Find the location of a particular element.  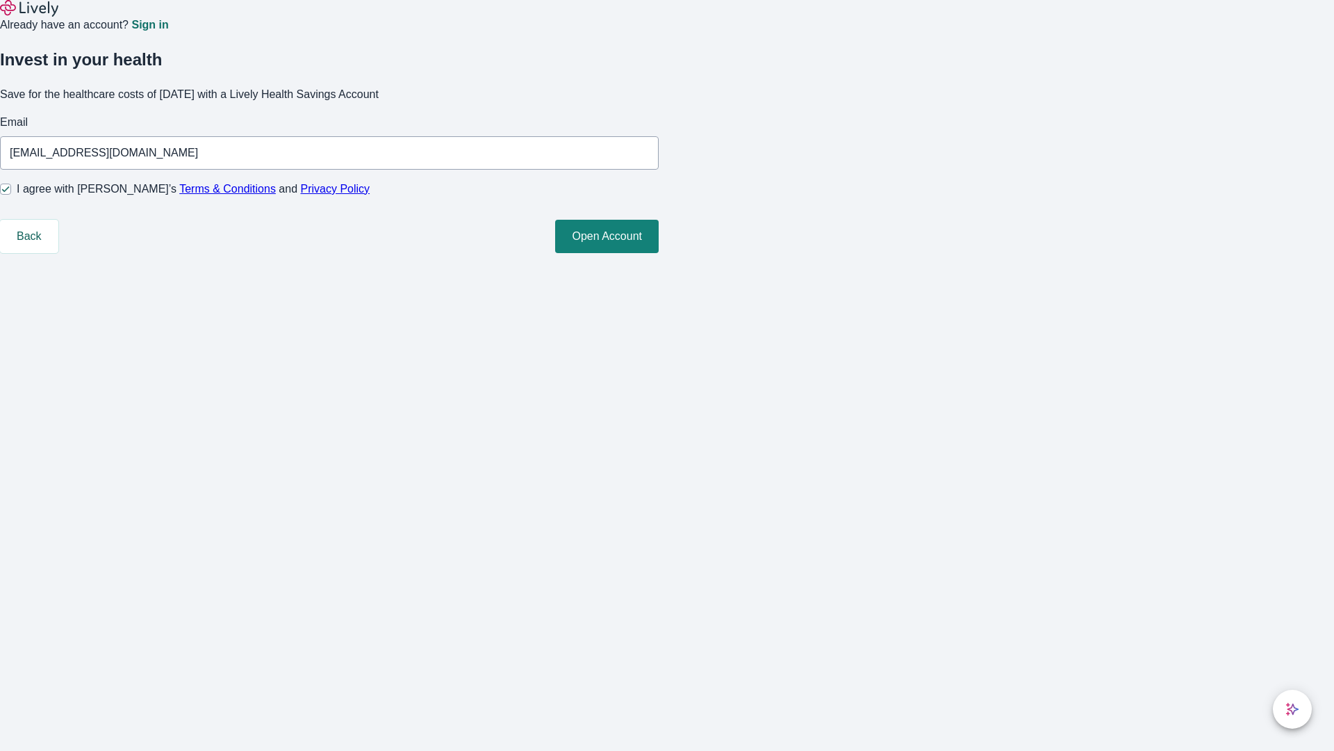

div: Sign in is located at coordinates (149, 25).